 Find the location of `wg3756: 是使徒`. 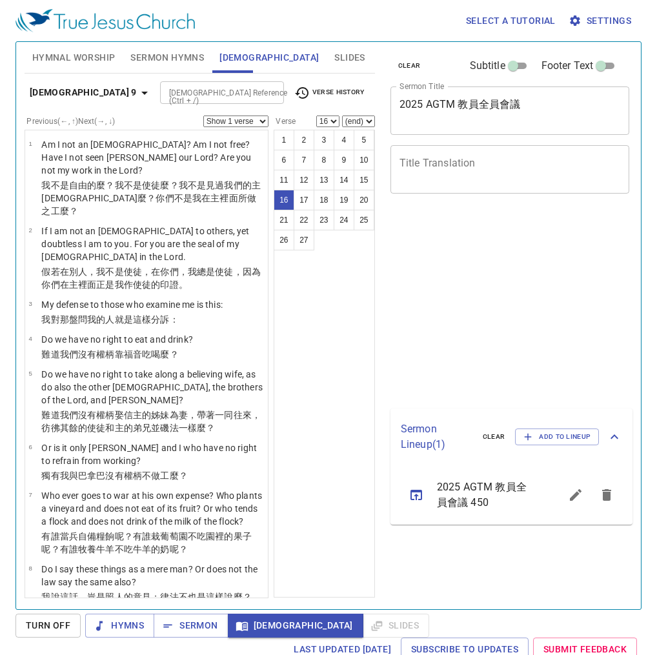

wg3756: 是使徒 is located at coordinates (151, 278).